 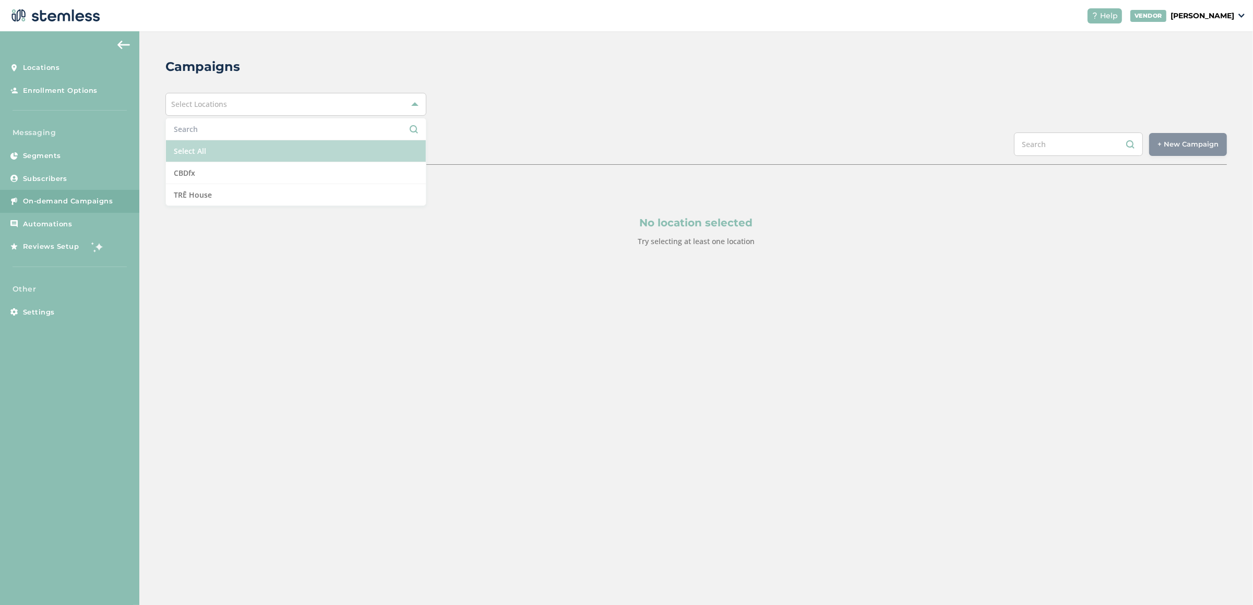 I want to click on span: Automations, so click(x=47, y=224).